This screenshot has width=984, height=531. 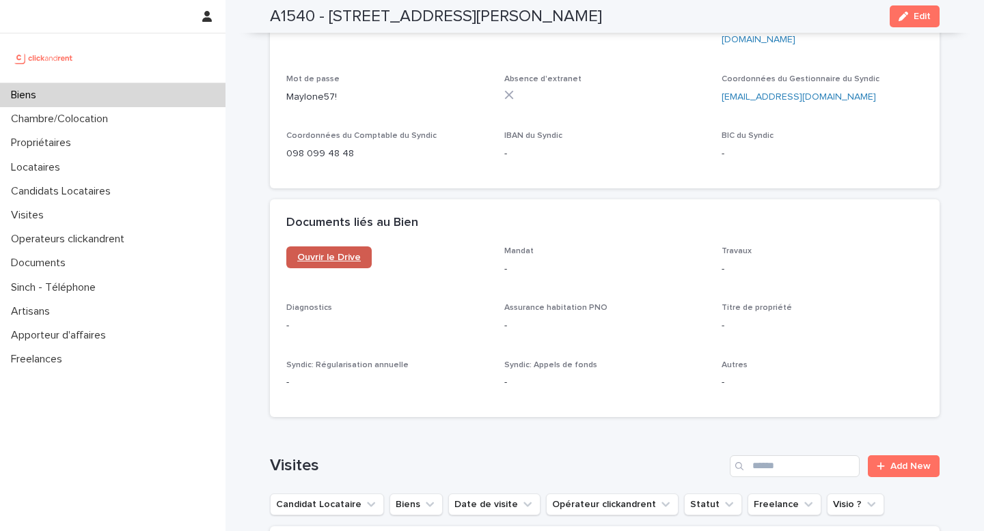 What do you see at coordinates (38, 167) in the screenshot?
I see `p: Locataires` at bounding box center [38, 167].